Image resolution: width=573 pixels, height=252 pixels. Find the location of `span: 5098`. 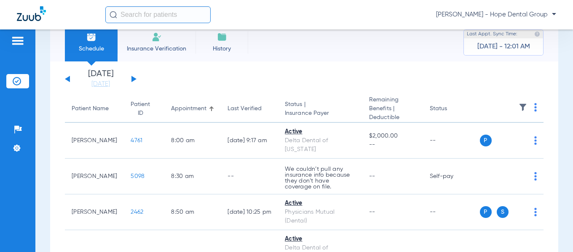

span: 5098 is located at coordinates (137, 177).